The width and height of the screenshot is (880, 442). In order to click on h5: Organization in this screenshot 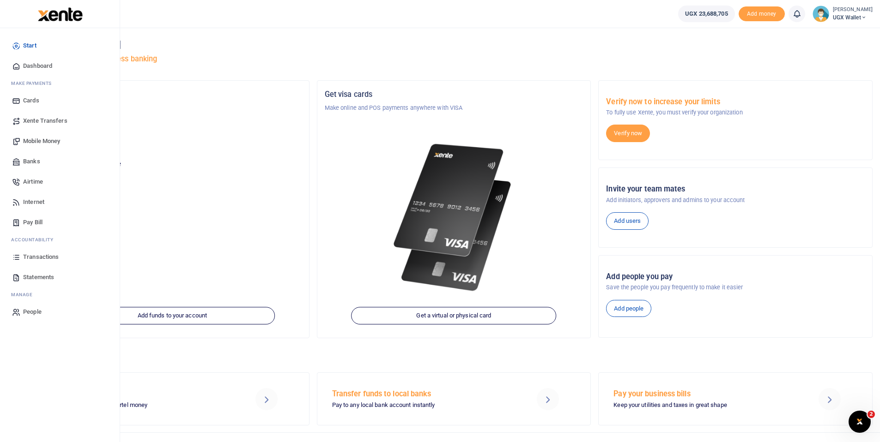, I will do `click(172, 95)`.